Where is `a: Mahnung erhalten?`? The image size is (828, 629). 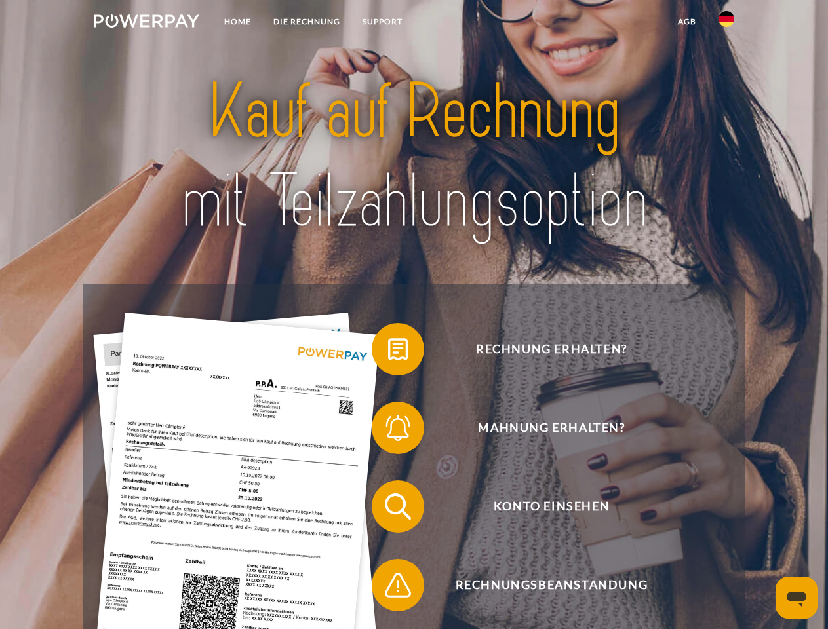 a: Mahnung erhalten? is located at coordinates (542, 428).